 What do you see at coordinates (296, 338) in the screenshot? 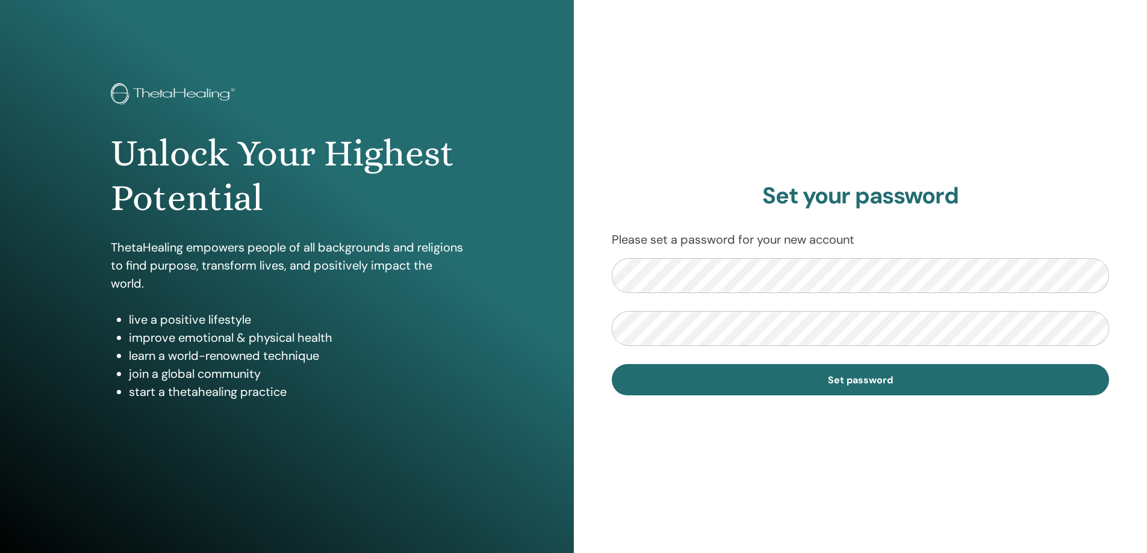
I see `li: improve emotional & physical health` at bounding box center [296, 338].